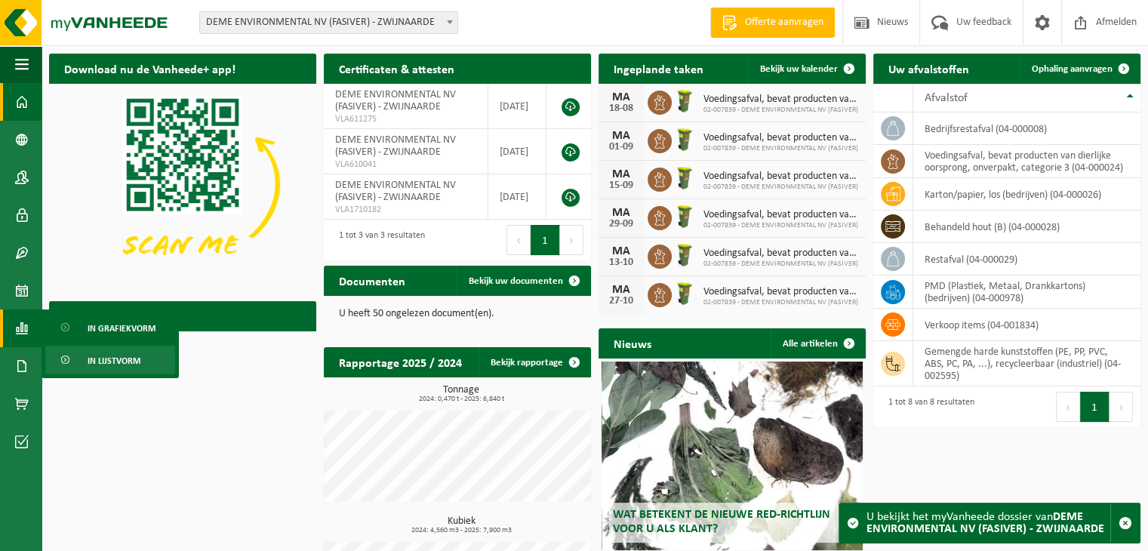 Image resolution: width=1148 pixels, height=551 pixels. I want to click on h3: Kubiek, so click(461, 525).